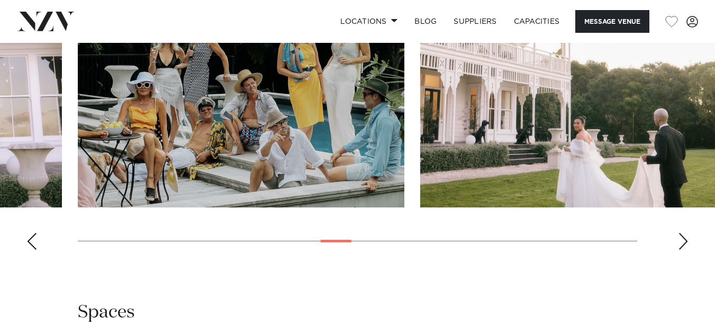  I want to click on img: nzv-logo.png, so click(45, 21).